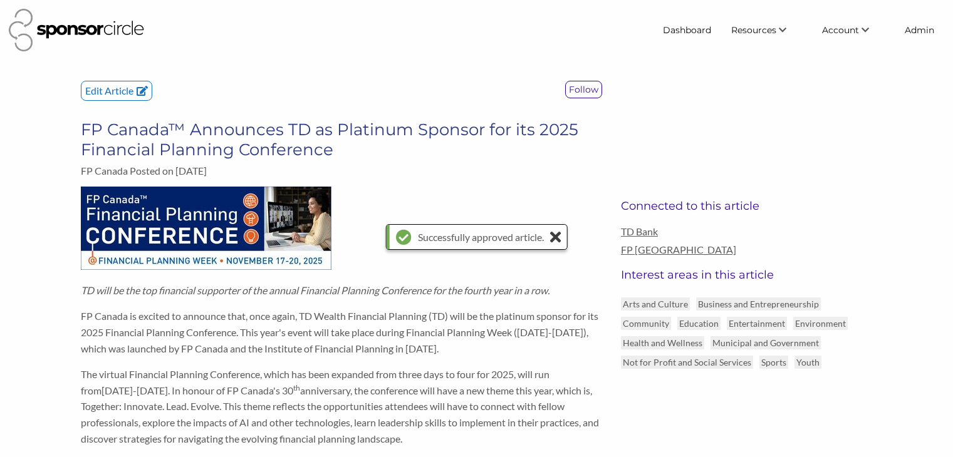  Describe the element at coordinates (754, 30) in the screenshot. I see `span: Resources` at that location.